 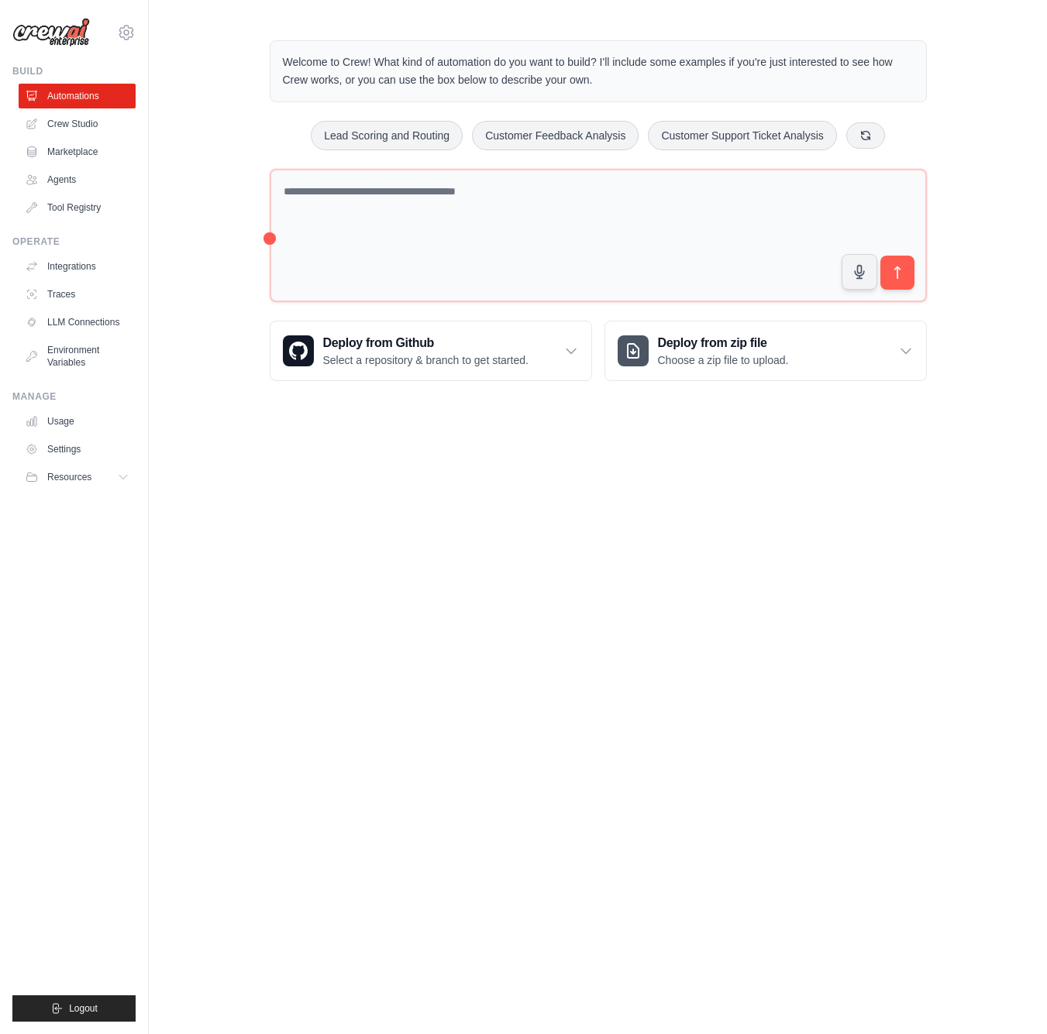 What do you see at coordinates (77, 294) in the screenshot?
I see `a: Traces` at bounding box center [77, 294].